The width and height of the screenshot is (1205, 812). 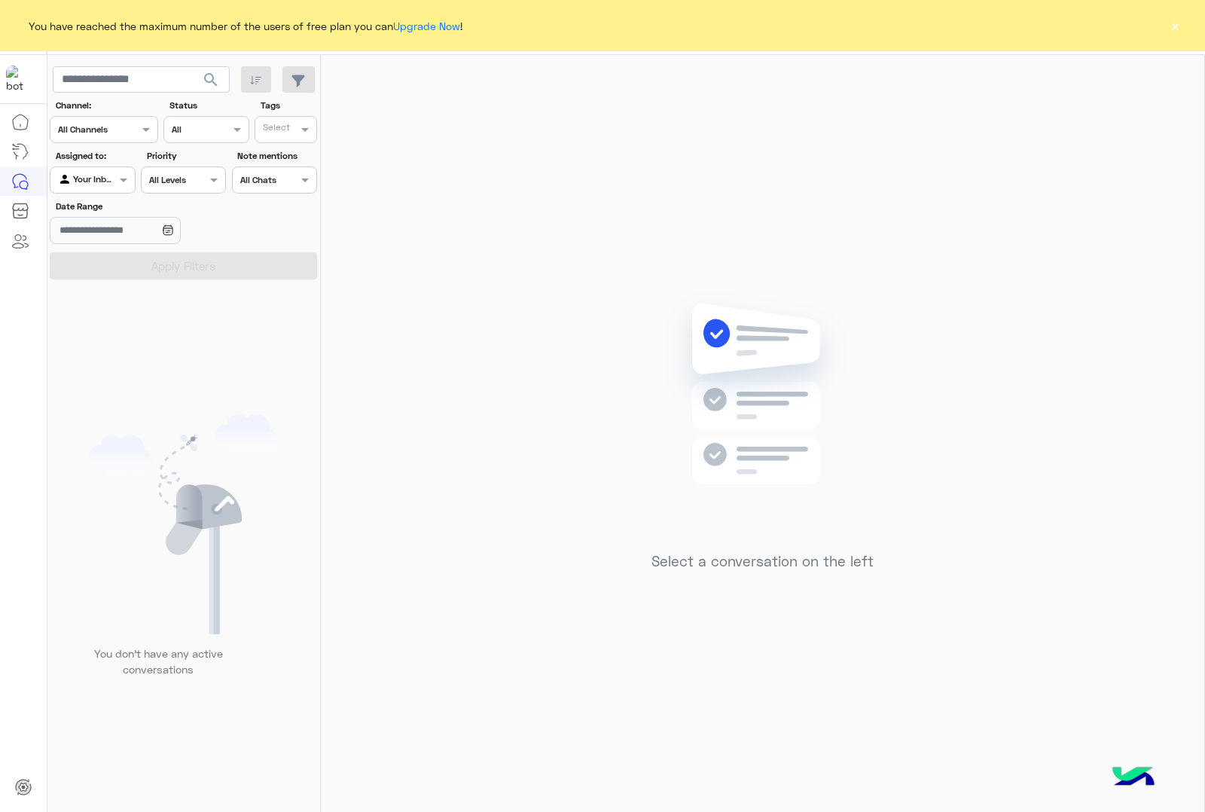 What do you see at coordinates (288, 105) in the screenshot?
I see `label: Tags` at bounding box center [288, 105].